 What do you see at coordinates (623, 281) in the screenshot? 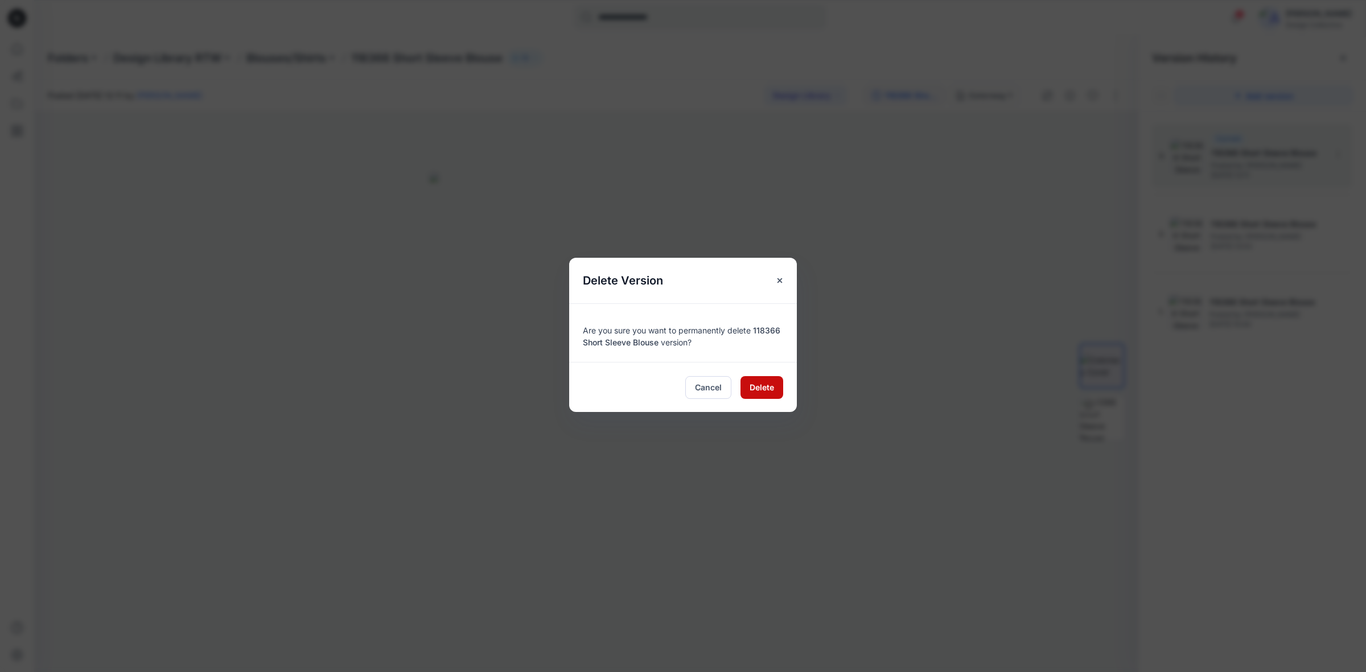
I see `h5: Delete Version` at bounding box center [623, 281].